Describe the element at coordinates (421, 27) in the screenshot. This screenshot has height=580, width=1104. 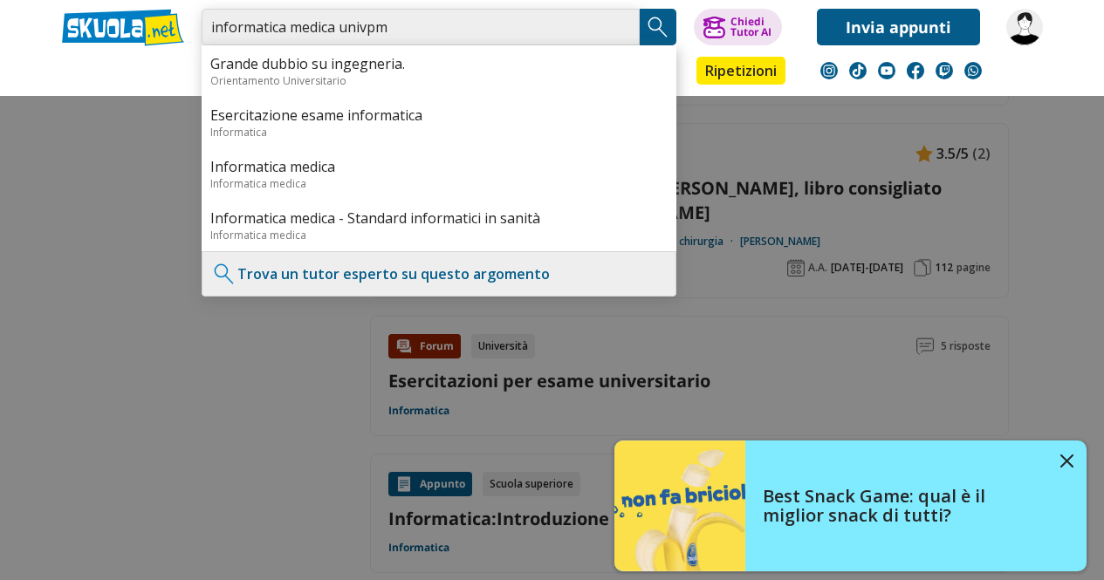
I see `input: Cerca appunti, riassunti o versioni` at that location.